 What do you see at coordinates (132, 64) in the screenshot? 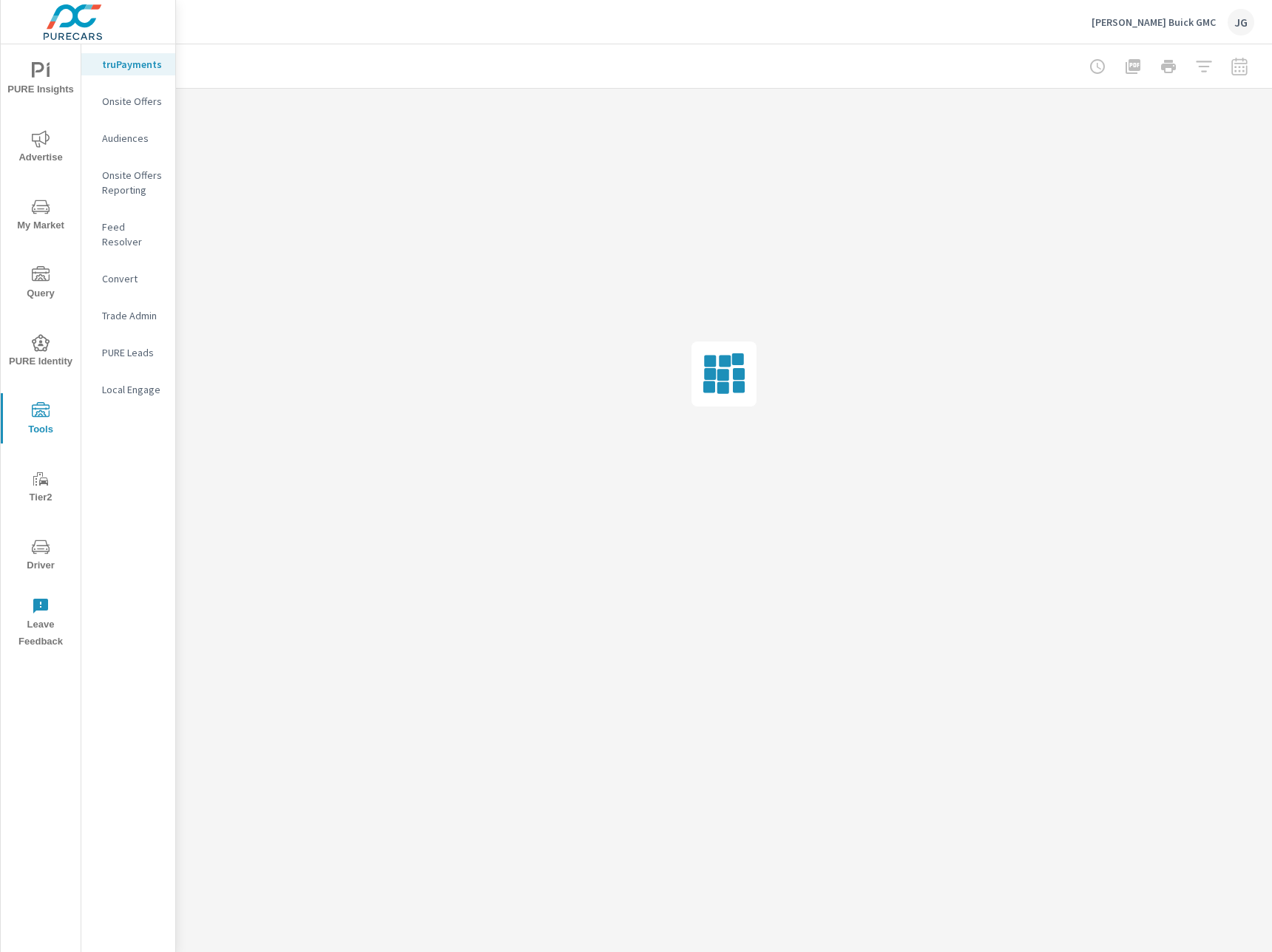
I see `p: truPayments` at bounding box center [132, 64].